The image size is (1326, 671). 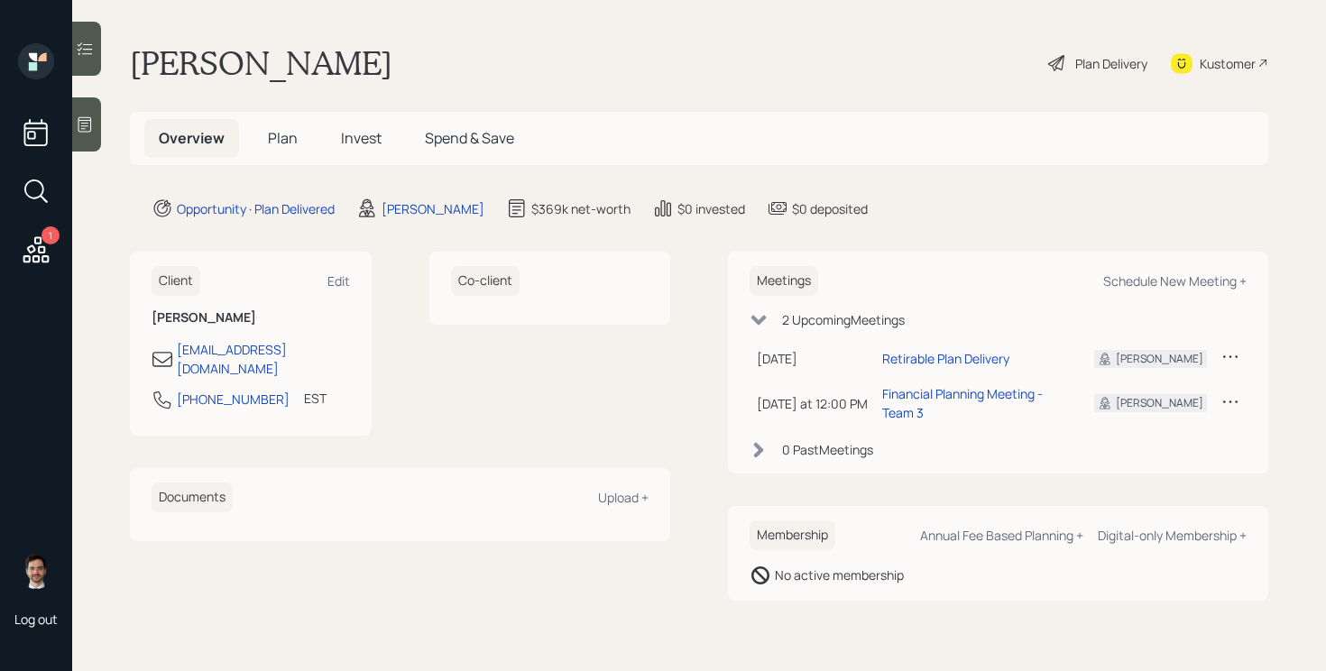 What do you see at coordinates (282, 138) in the screenshot?
I see `span: Plan` at bounding box center [282, 138].